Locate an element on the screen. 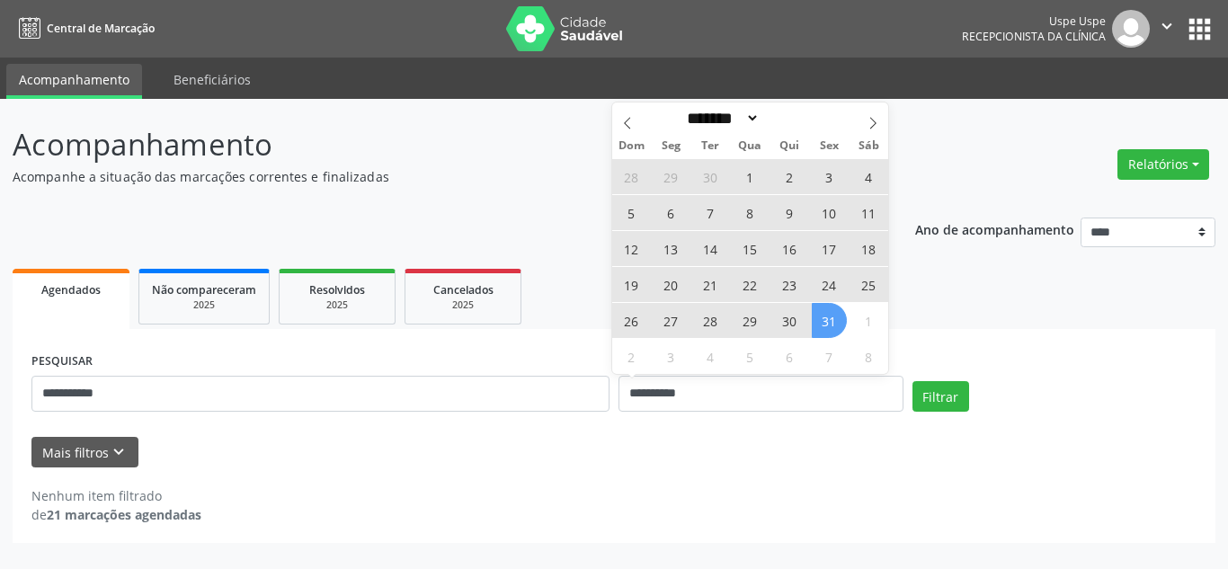 The width and height of the screenshot is (1228, 569). span: Outubro 3, 2025 is located at coordinates (829, 176).